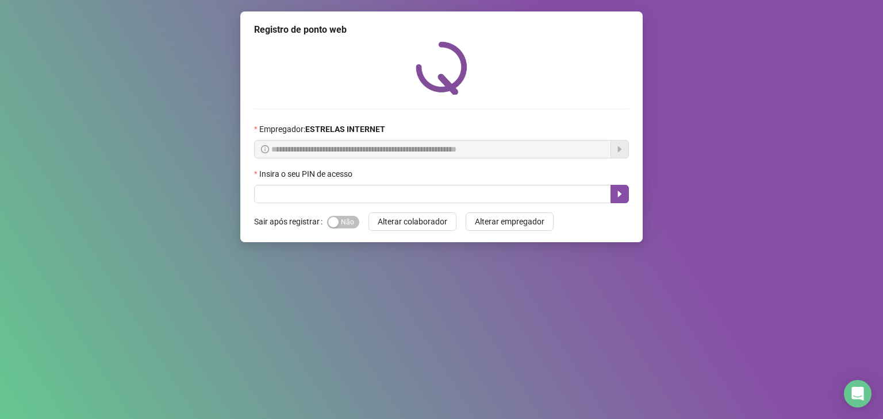 The width and height of the screenshot is (883, 419). Describe the element at coordinates (290, 222) in the screenshot. I see `label: Sair após registrar` at that location.